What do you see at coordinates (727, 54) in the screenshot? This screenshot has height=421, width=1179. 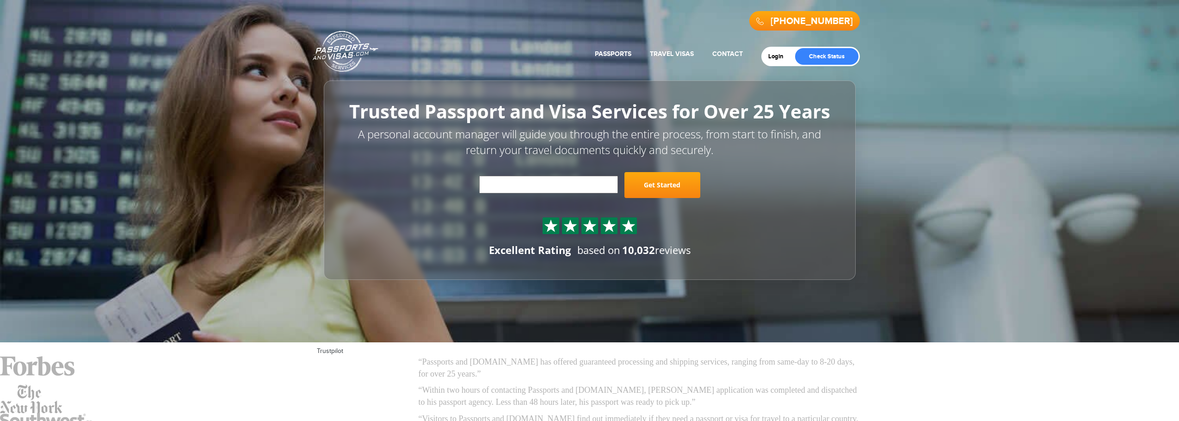 I see `a: Contact` at bounding box center [727, 54].